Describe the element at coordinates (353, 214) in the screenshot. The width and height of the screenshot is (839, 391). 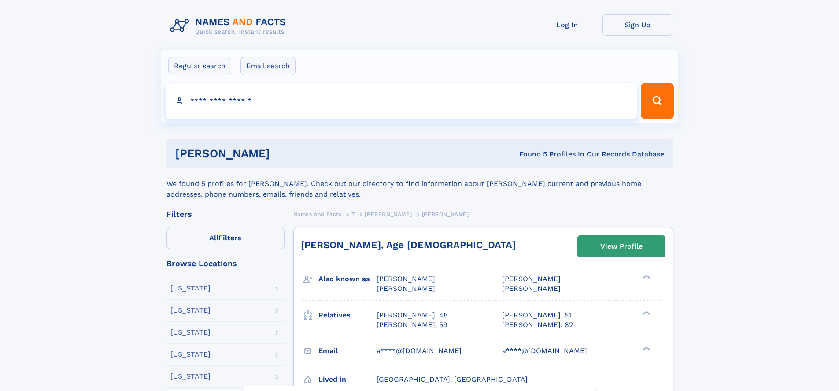
I see `a: T` at that location.